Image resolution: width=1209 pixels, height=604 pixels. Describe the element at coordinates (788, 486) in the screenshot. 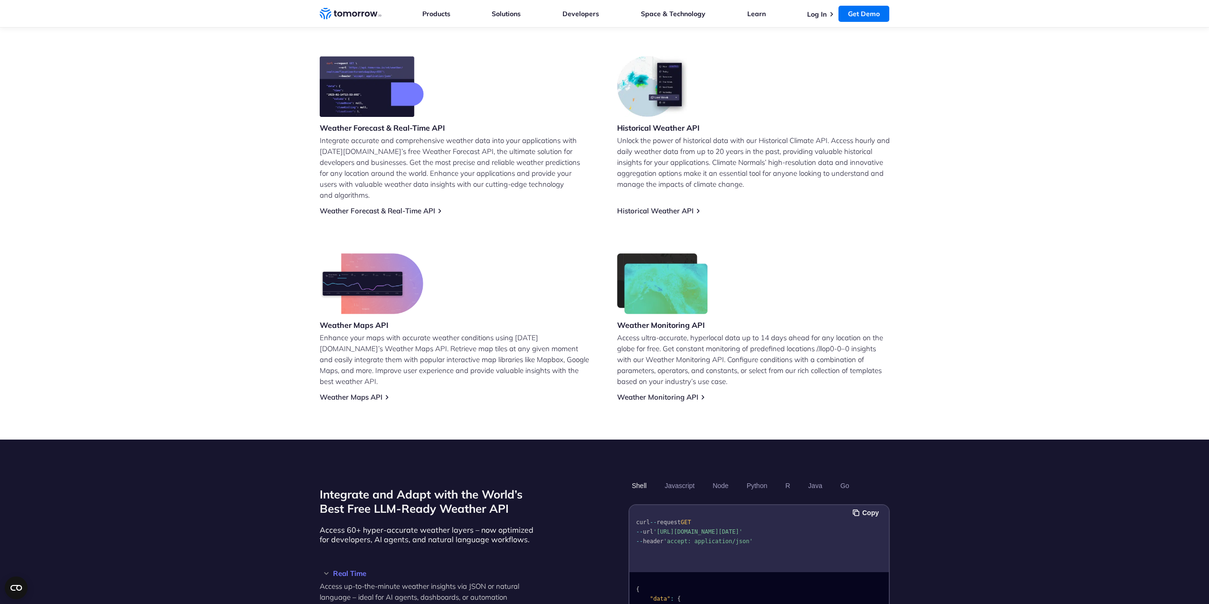

I see `button: R` at that location.